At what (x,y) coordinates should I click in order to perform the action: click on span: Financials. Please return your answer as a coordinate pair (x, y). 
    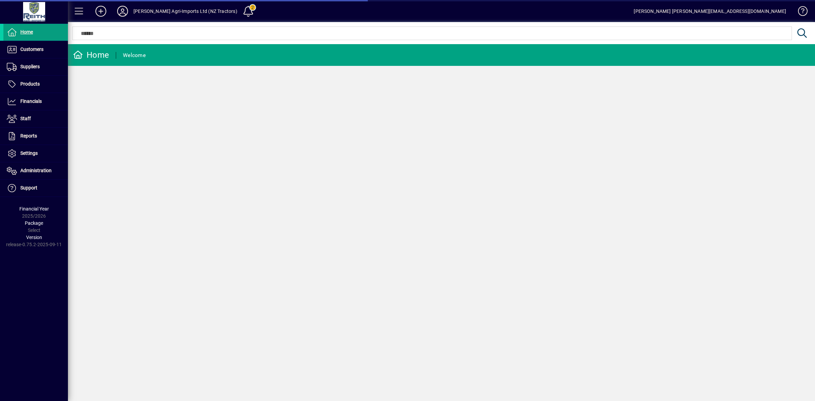
    Looking at the image, I should click on (31, 101).